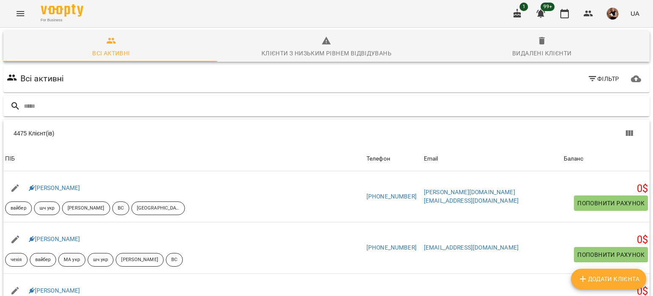 Image resolution: width=653 pixels, height=296 pixels. I want to click on div: Телефон, so click(379, 159).